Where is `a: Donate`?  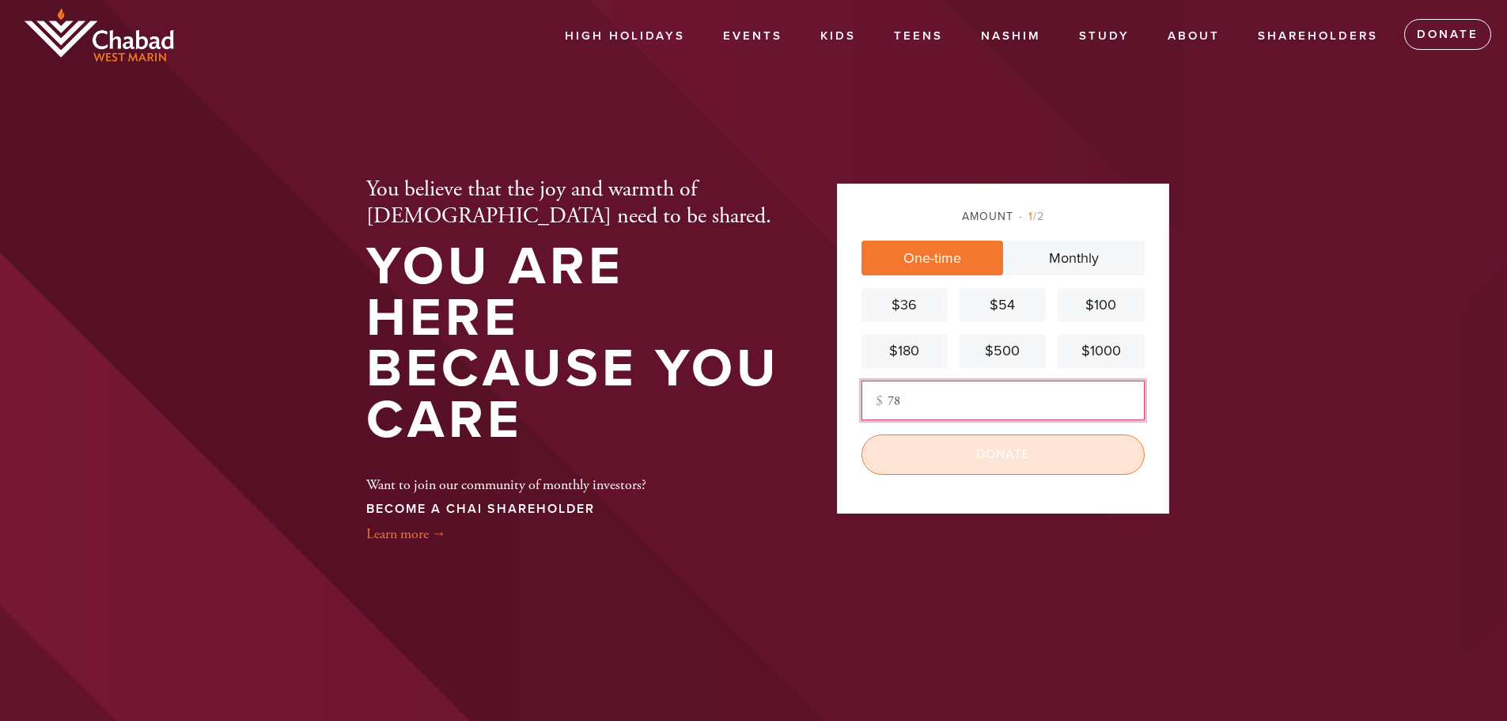
a: Donate is located at coordinates (1448, 35).